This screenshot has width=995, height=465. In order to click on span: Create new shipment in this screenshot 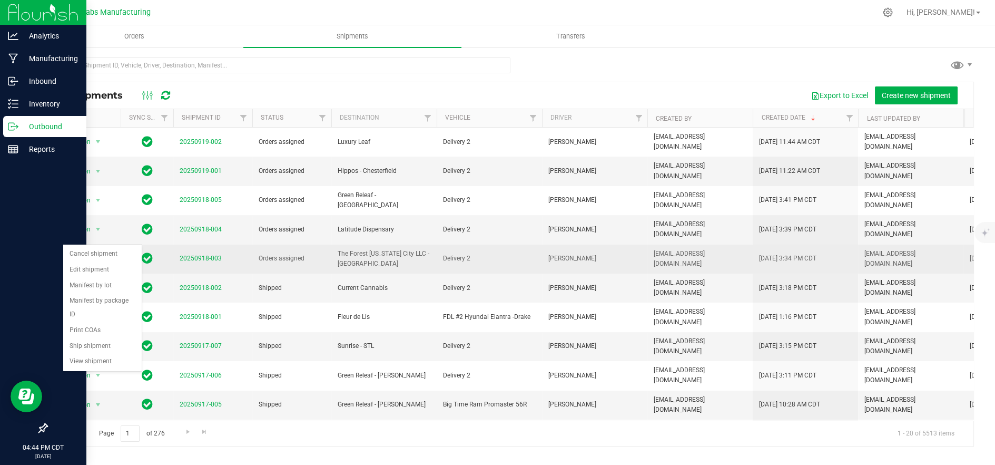, I will do `click(916, 95)`.